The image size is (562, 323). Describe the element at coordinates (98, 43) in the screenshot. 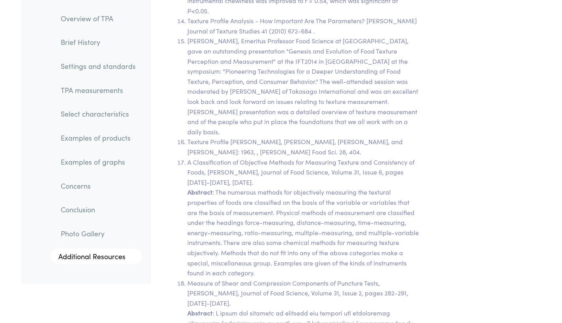

I see `a: Brief History` at that location.